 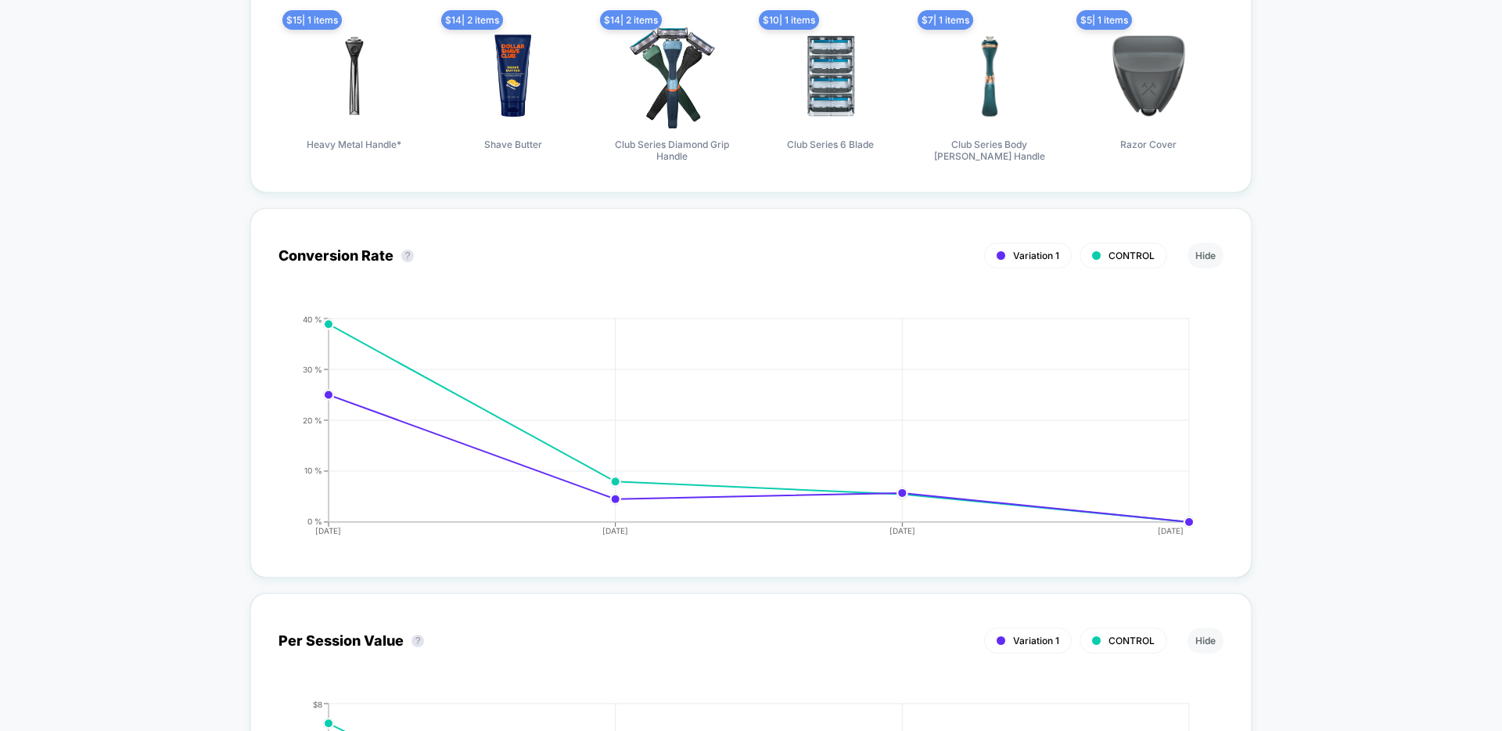 I want to click on span: Club Series Diamond Grip Handle, so click(x=672, y=151).